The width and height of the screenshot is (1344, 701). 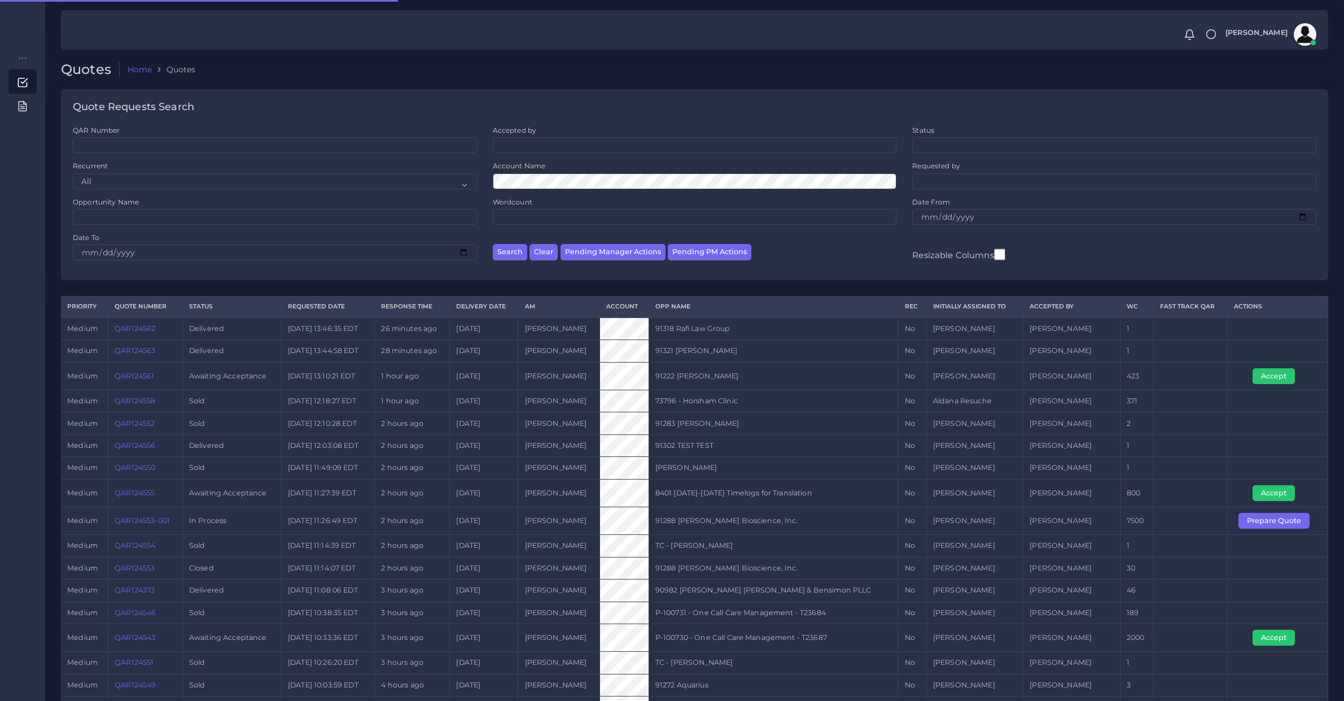 I want to click on button: Clear, so click(x=544, y=252).